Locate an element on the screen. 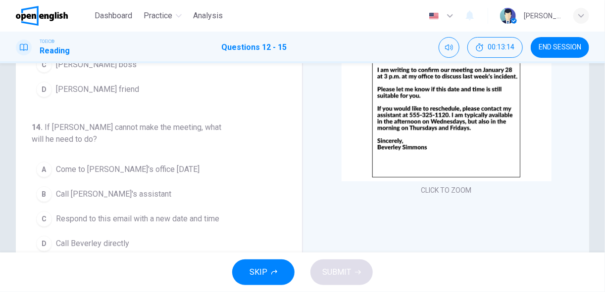 This screenshot has width=605, height=292. button: SKIP is located at coordinates (263, 273).